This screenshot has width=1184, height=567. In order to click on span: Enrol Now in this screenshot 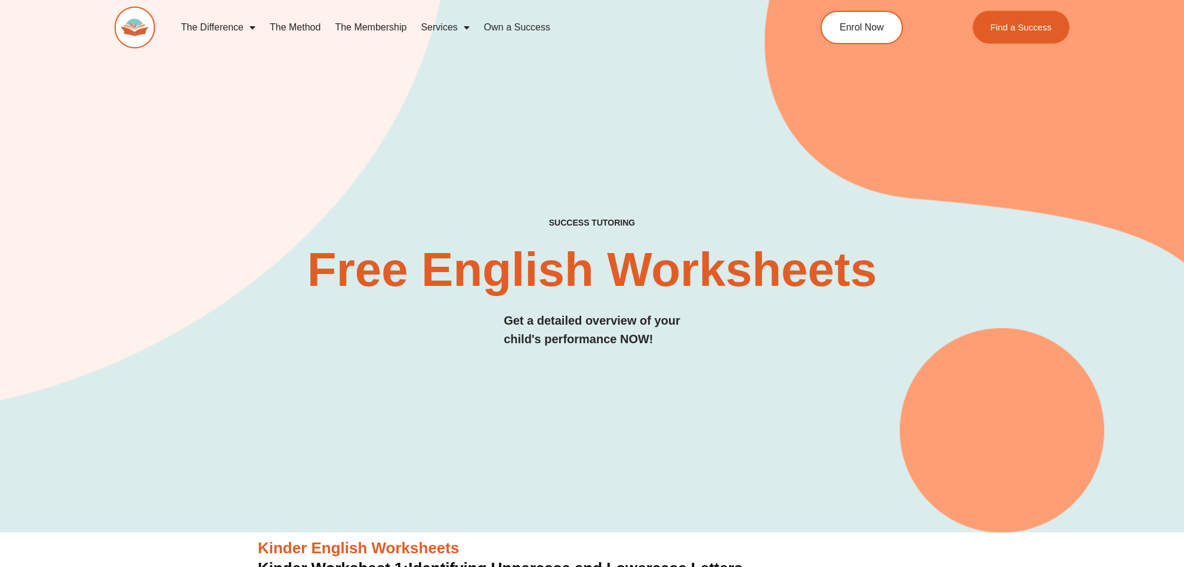, I will do `click(861, 27)`.